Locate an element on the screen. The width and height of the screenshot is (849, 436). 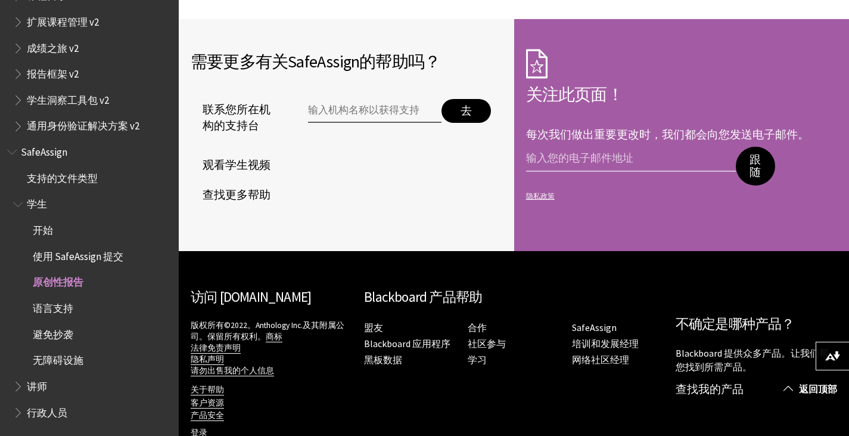
font: 支持的文件类型 is located at coordinates (62, 178).